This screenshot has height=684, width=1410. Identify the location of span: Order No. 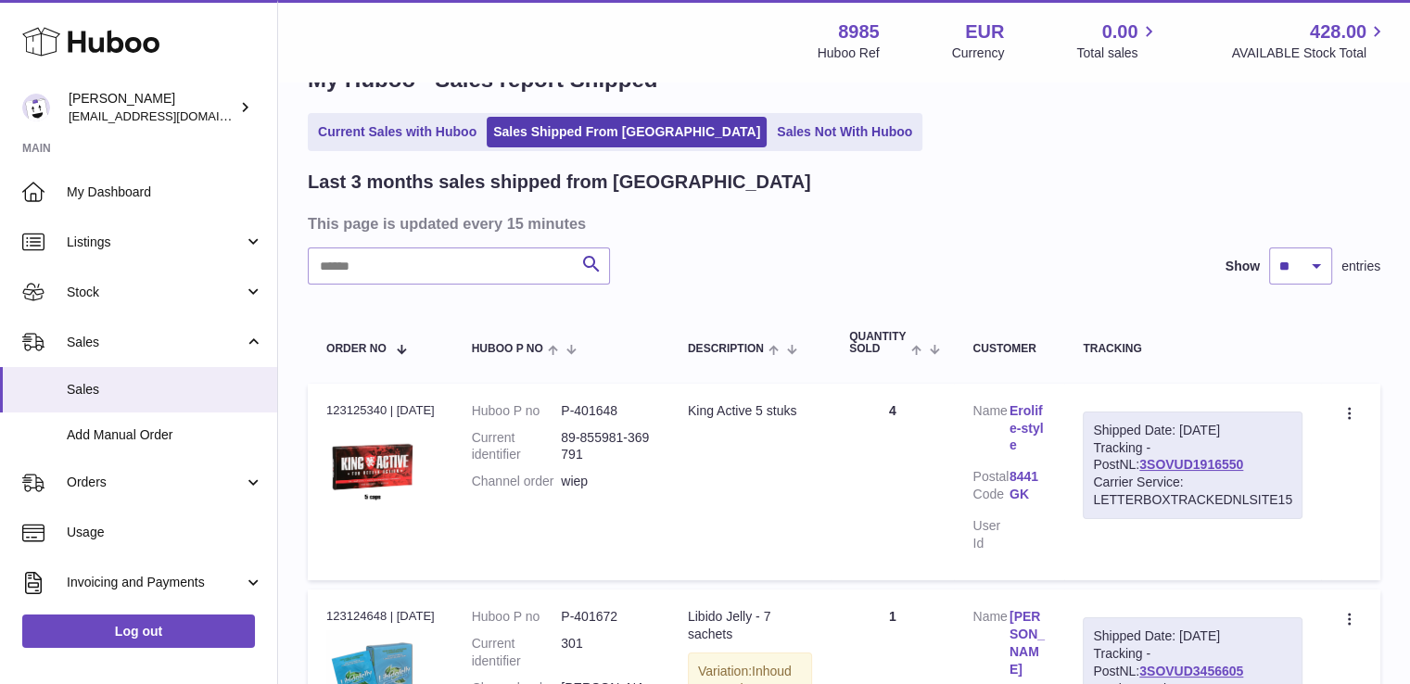
(356, 349).